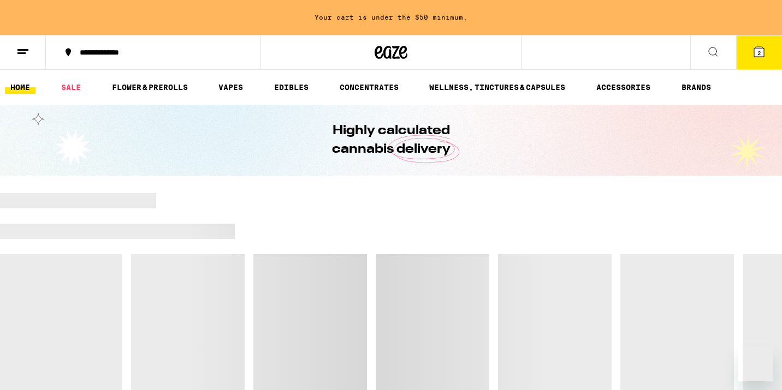 The width and height of the screenshot is (782, 390). I want to click on a: SALE, so click(71, 87).